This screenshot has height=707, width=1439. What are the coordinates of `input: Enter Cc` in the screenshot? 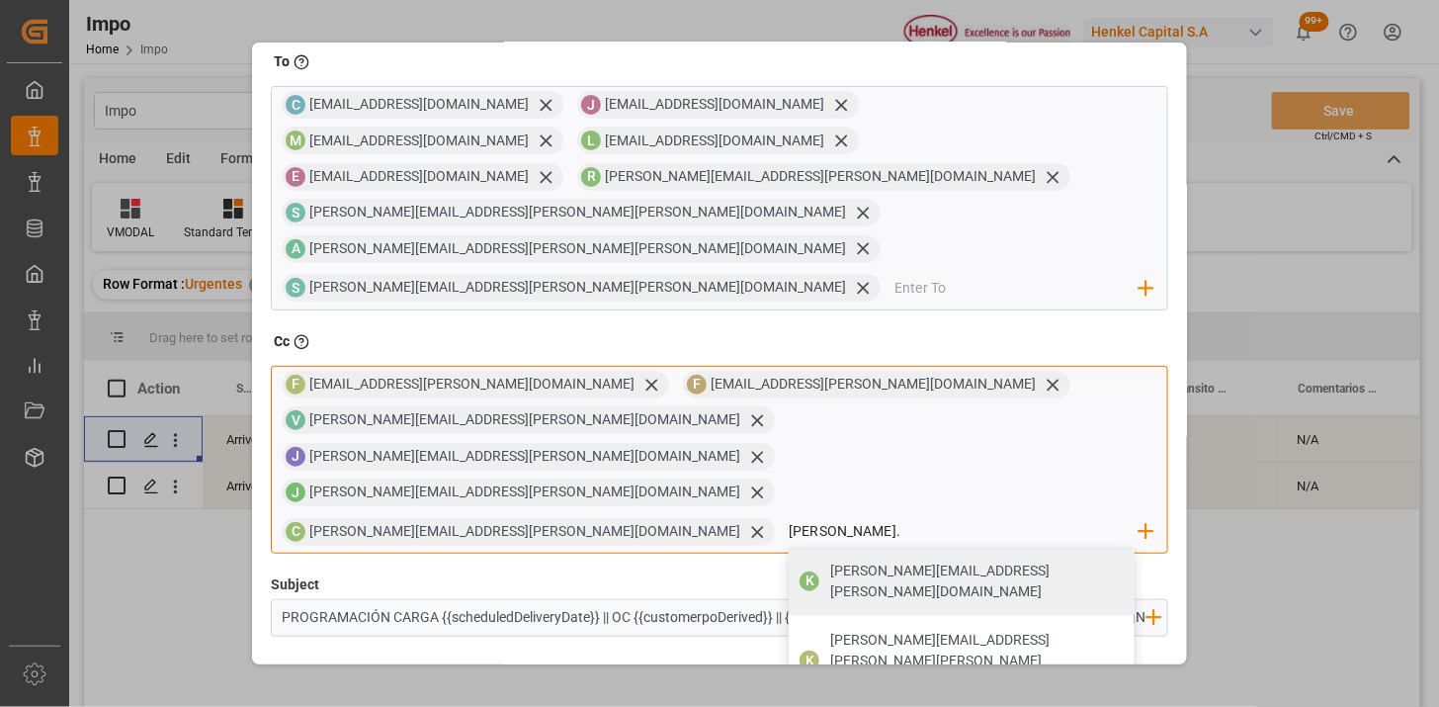 It's located at (964, 532).